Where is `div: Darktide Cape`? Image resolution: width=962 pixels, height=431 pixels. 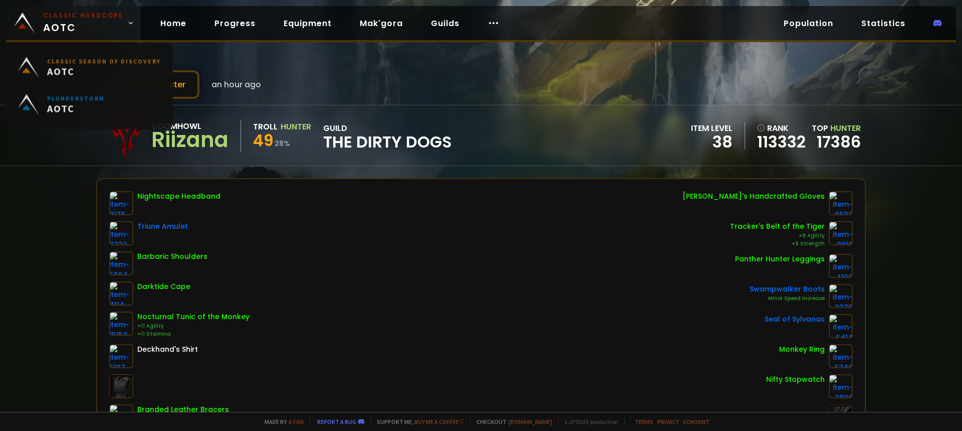 div: Darktide Cape is located at coordinates (164, 286).